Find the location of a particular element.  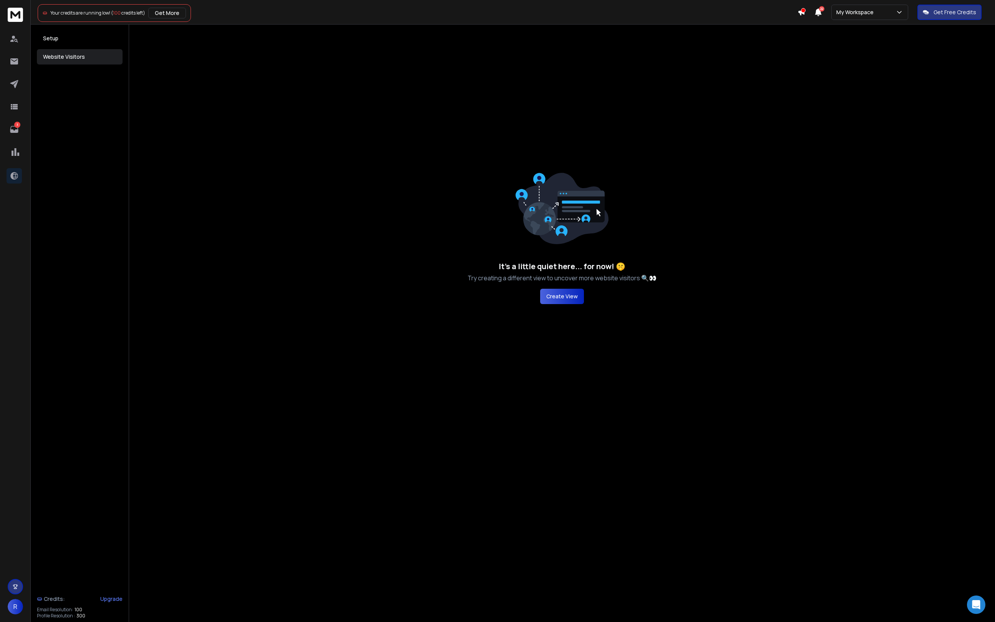

button: Website Visitors is located at coordinates (80, 57).